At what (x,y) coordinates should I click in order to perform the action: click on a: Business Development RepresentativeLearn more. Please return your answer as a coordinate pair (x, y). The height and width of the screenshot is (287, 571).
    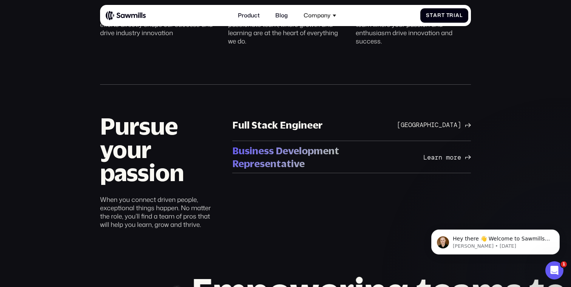
    Looking at the image, I should click on (352, 157).